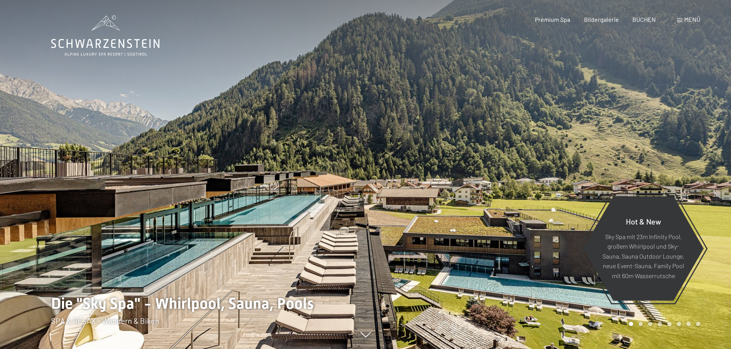  Describe the element at coordinates (688, 324) in the screenshot. I see `div: Carousel Page 7` at that location.